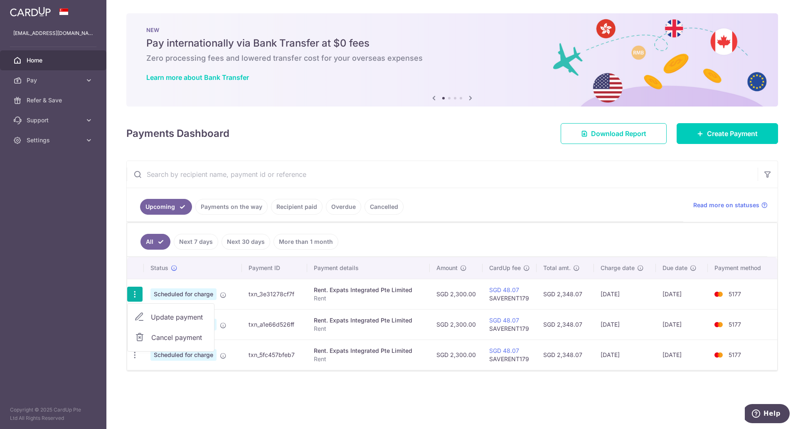 The width and height of the screenshot is (798, 429). What do you see at coordinates (343, 207) in the screenshot?
I see `a: Overdue` at bounding box center [343, 207].